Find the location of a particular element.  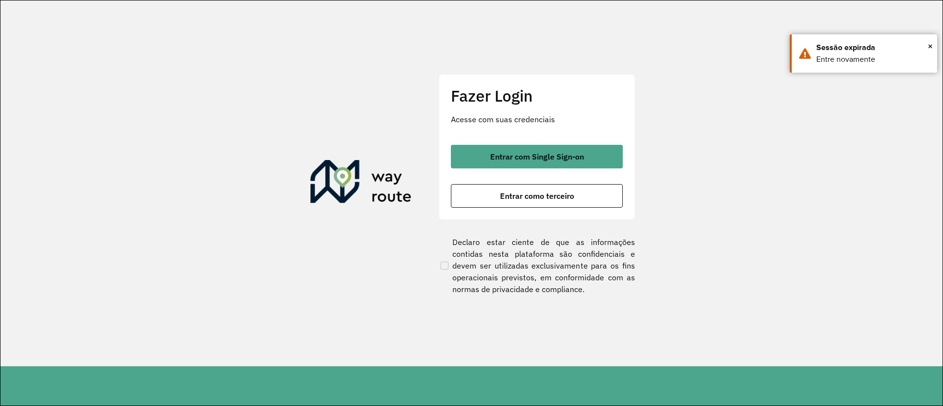

p: Acesse com suas credenciais is located at coordinates (537, 119).